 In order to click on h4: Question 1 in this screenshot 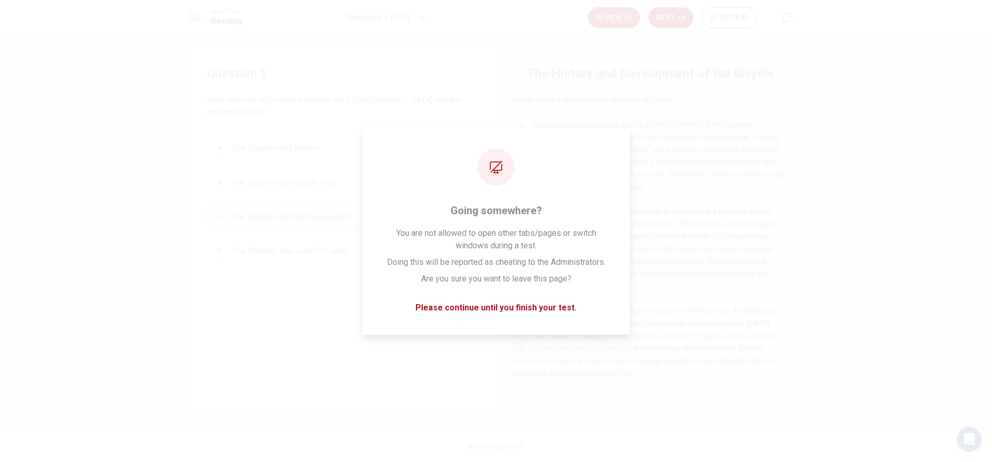, I will do `click(341, 73)`.